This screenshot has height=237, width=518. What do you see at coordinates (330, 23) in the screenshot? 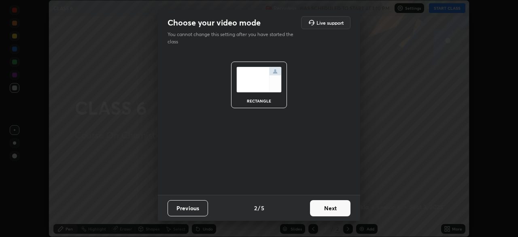
I see `h5: Live support` at bounding box center [330, 23].